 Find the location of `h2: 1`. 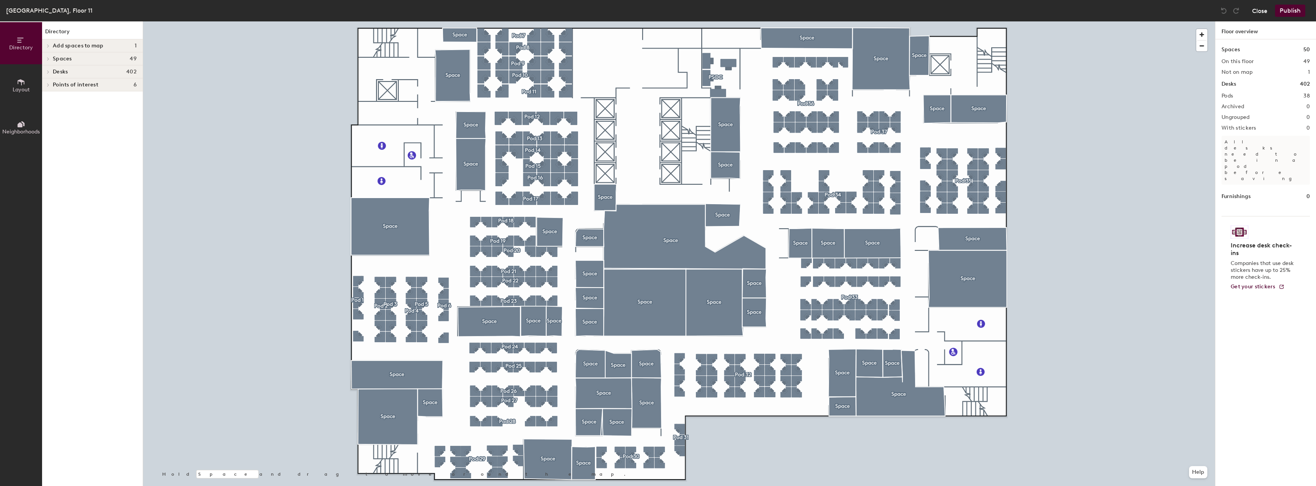

h2: 1 is located at coordinates (1309, 72).